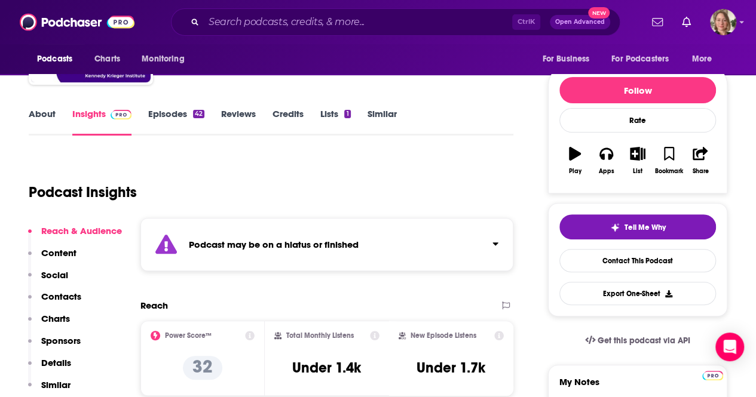  I want to click on button: Details, so click(50, 368).